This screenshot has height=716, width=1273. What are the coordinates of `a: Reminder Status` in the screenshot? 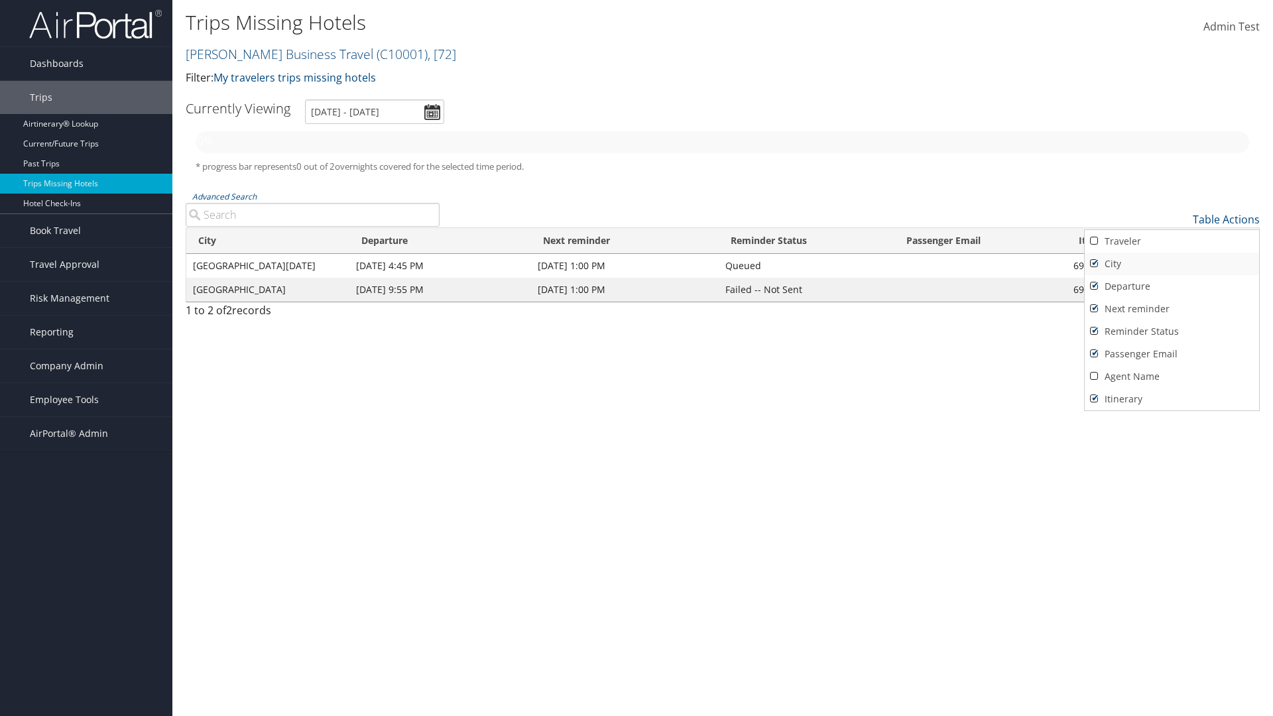 It's located at (1172, 332).